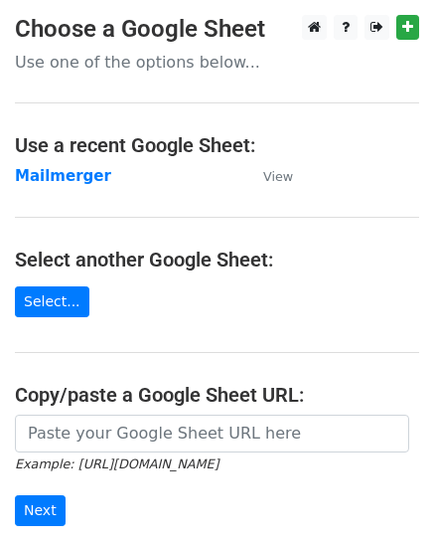 The height and width of the screenshot is (542, 434). I want to click on a: View, so click(268, 176).